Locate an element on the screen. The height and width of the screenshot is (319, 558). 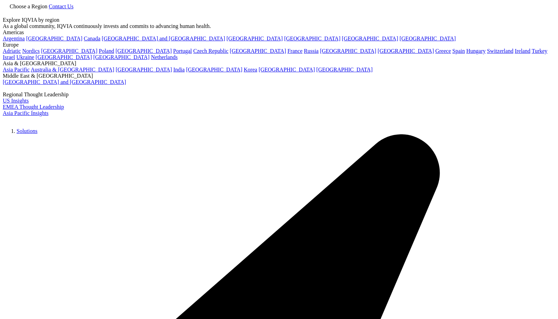
div: Regional Thought Leadership is located at coordinates (279, 94).